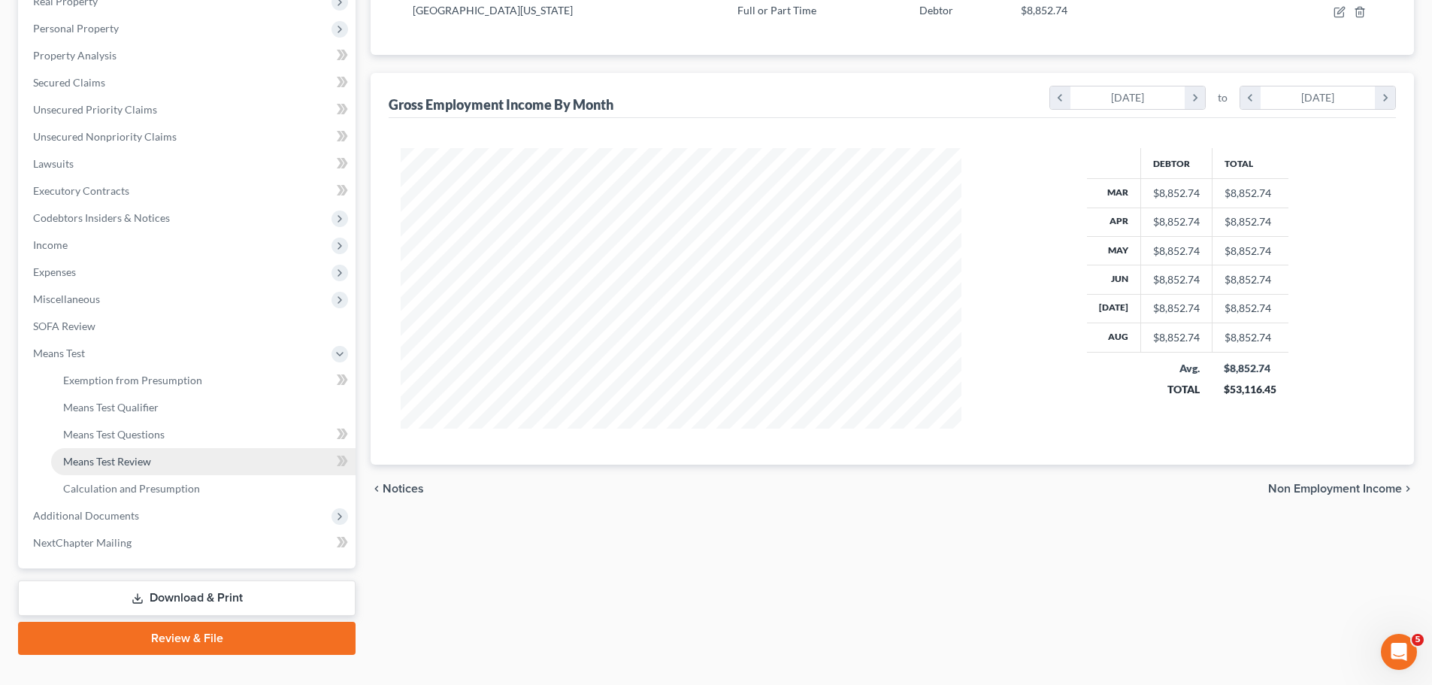 This screenshot has height=685, width=1432. What do you see at coordinates (1114, 193) in the screenshot?
I see `th: Mar` at bounding box center [1114, 193].